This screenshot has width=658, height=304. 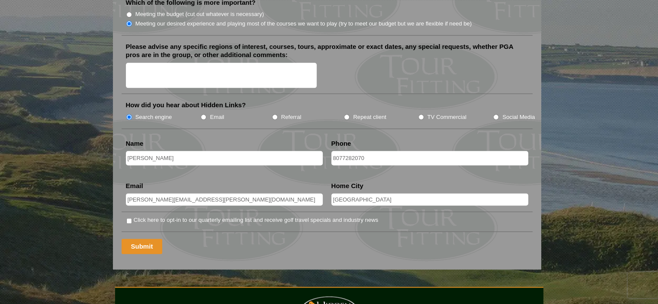 What do you see at coordinates (347, 186) in the screenshot?
I see `label: Home City` at bounding box center [347, 186].